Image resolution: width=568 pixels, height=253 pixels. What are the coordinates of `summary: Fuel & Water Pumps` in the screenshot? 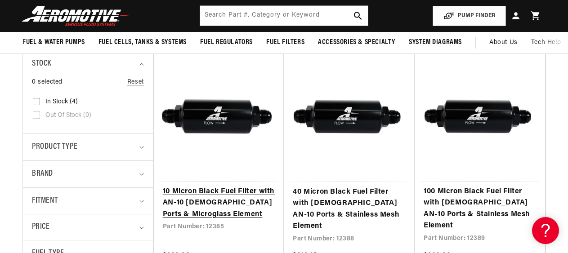 It's located at (53, 42).